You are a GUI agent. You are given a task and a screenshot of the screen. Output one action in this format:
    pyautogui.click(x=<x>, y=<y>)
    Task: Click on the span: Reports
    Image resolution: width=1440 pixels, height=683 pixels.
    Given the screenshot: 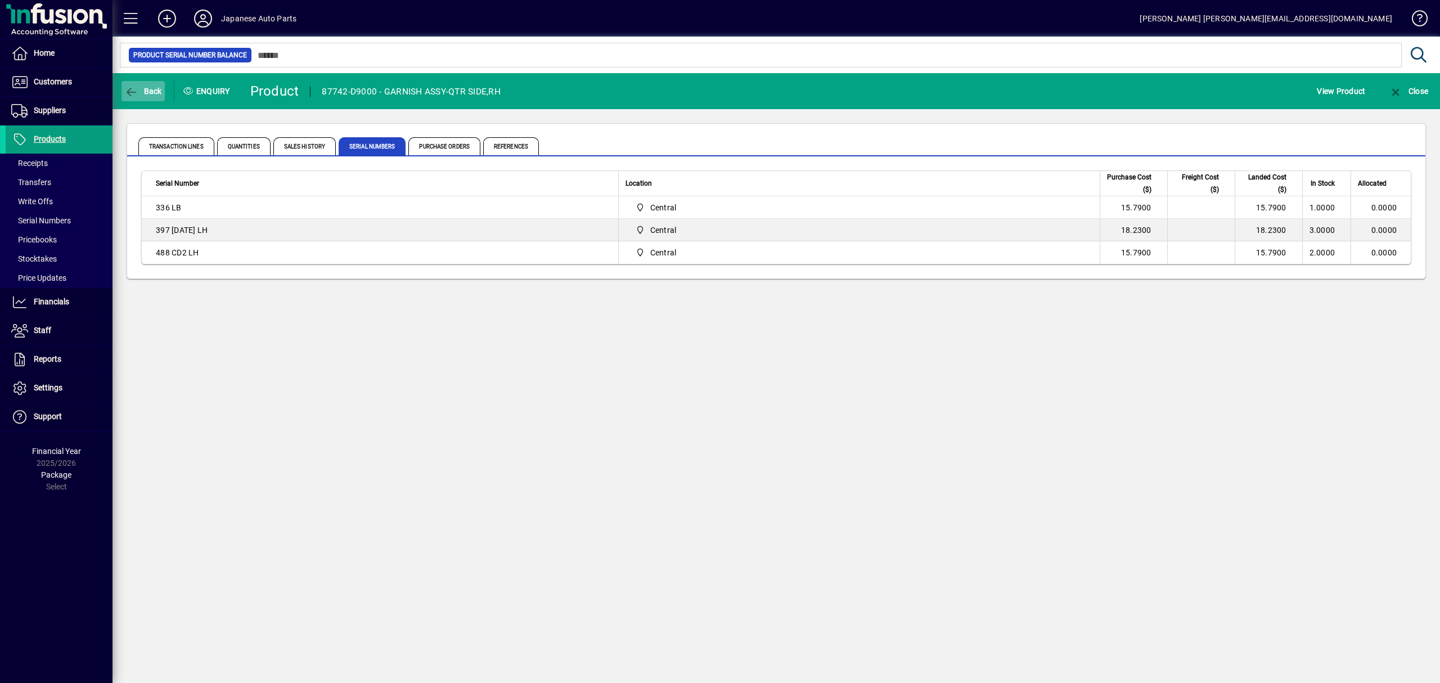 What is the action you would take?
    pyautogui.click(x=47, y=359)
    